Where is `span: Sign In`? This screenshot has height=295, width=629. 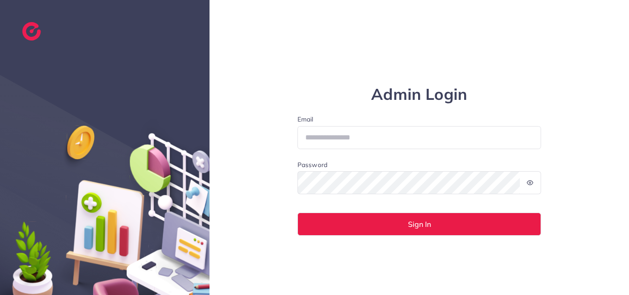 span: Sign In is located at coordinates (419, 224).